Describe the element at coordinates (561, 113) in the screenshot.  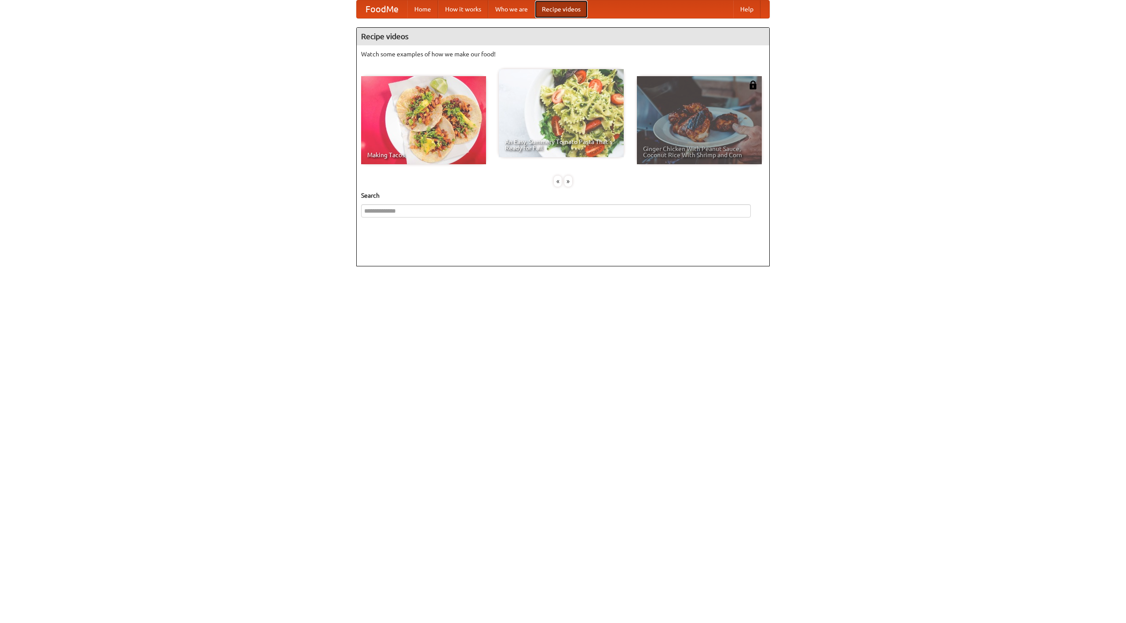
I see `a: An Easy, Summery Tomato Pasta That's Ready for Fall` at that location.